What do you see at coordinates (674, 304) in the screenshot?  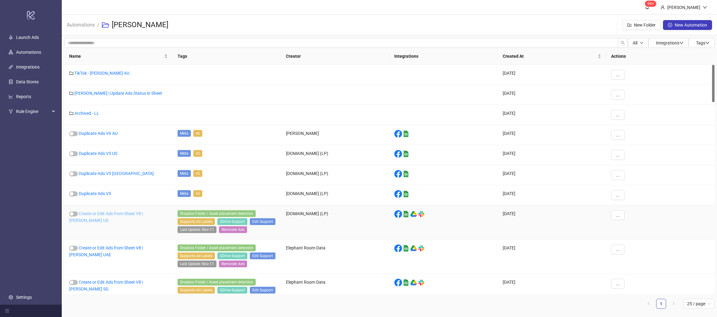 I see `li: Next Page` at bounding box center [674, 304].